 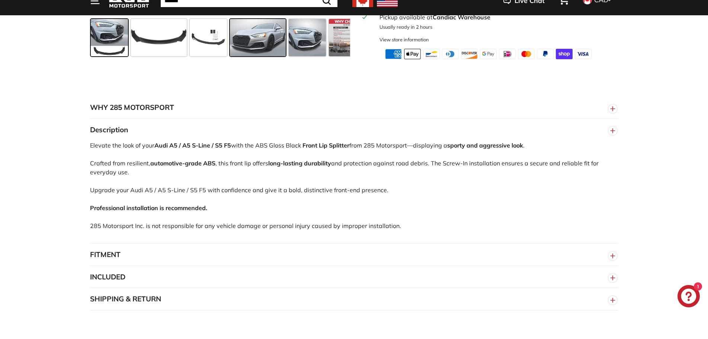 I want to click on button: SHIPPING & RETURN, so click(x=354, y=299).